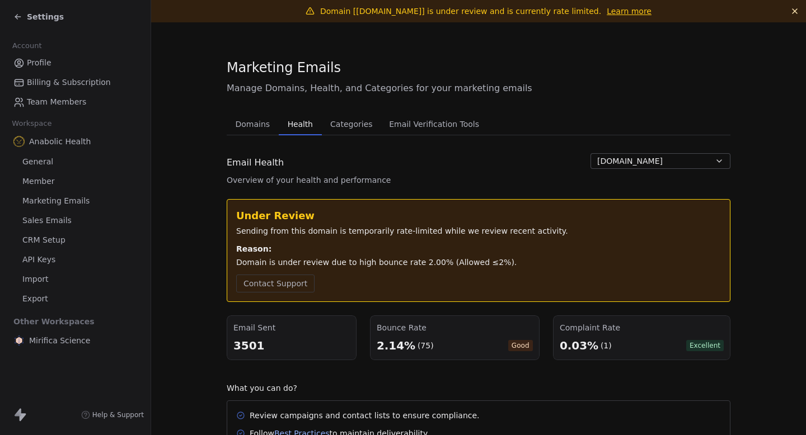  Describe the element at coordinates (606, 346) in the screenshot. I see `div: (1)` at that location.